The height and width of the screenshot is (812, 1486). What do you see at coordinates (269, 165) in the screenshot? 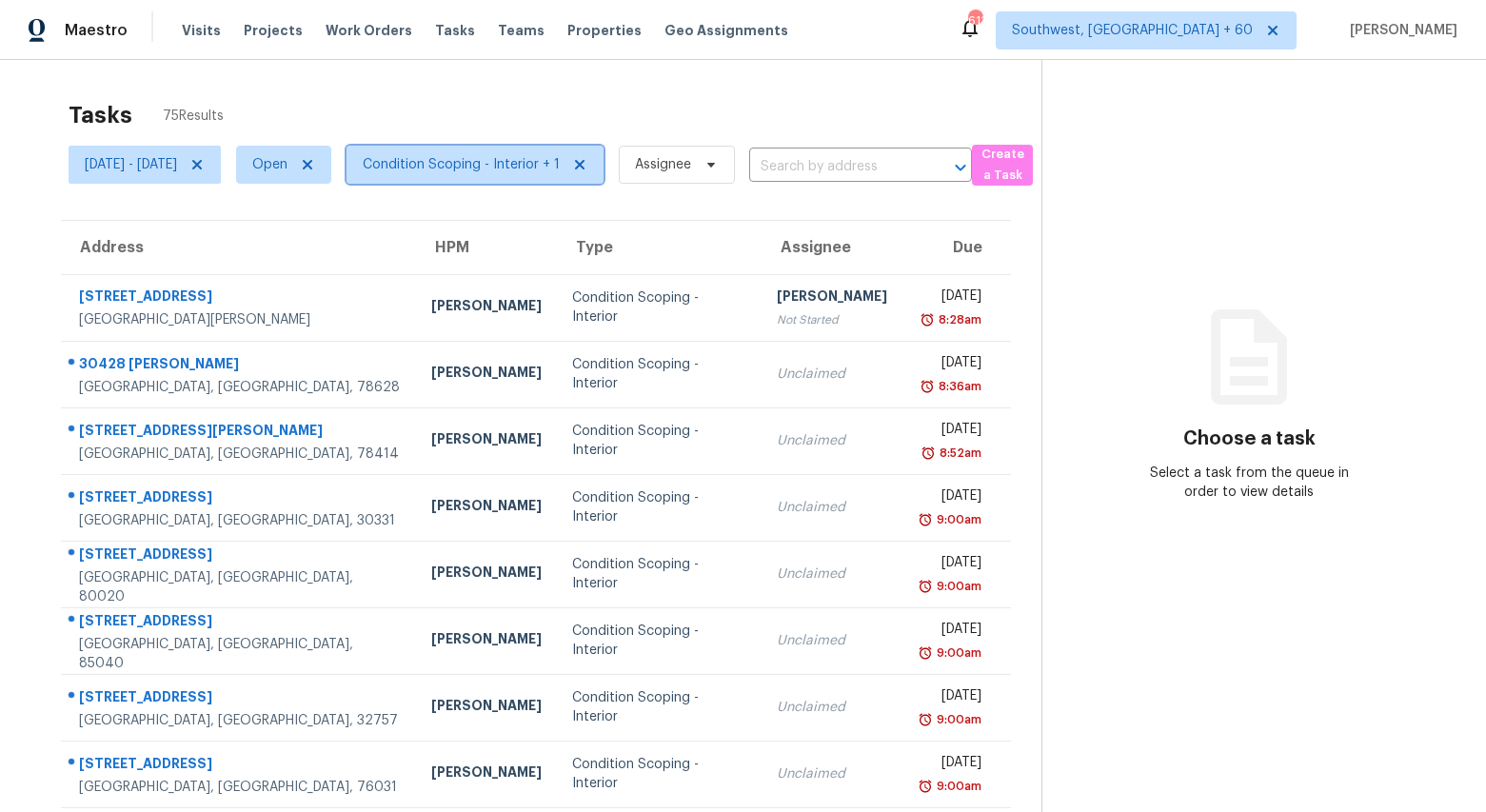
I see `span: Open` at bounding box center [269, 165].